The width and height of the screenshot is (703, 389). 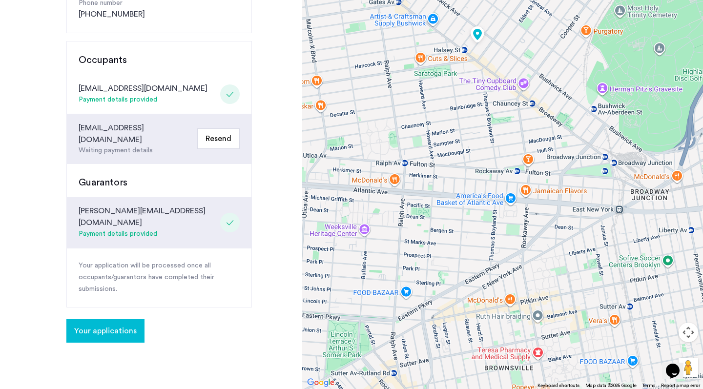 I want to click on button: Keyboard shortcuts, so click(x=559, y=386).